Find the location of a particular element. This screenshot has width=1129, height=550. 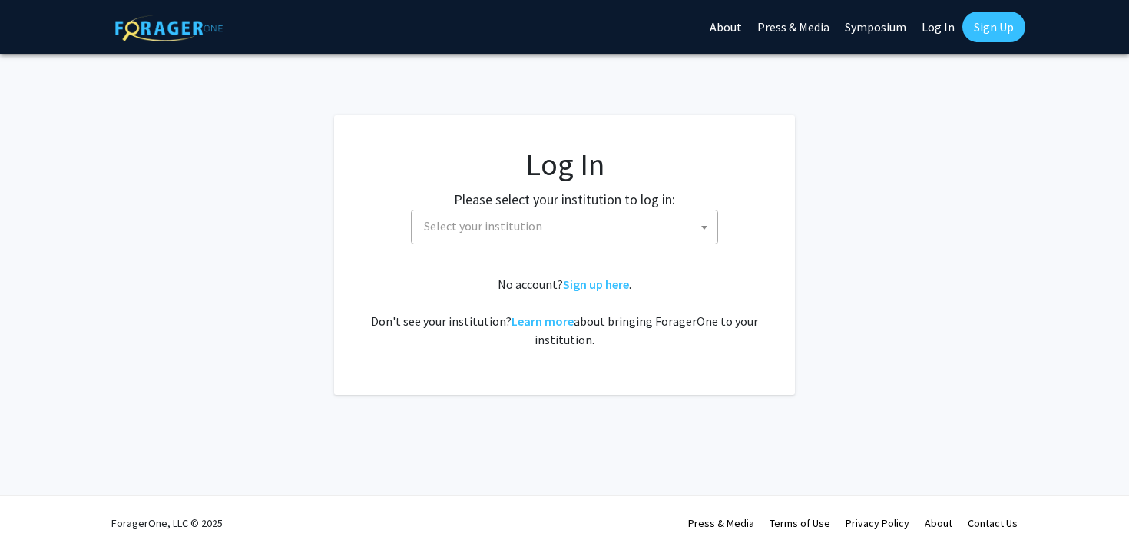

a: Contact Us is located at coordinates (992, 523).